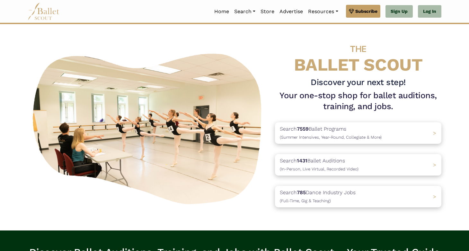 This screenshot has height=251, width=469. I want to click on a: Subscribe, so click(363, 11).